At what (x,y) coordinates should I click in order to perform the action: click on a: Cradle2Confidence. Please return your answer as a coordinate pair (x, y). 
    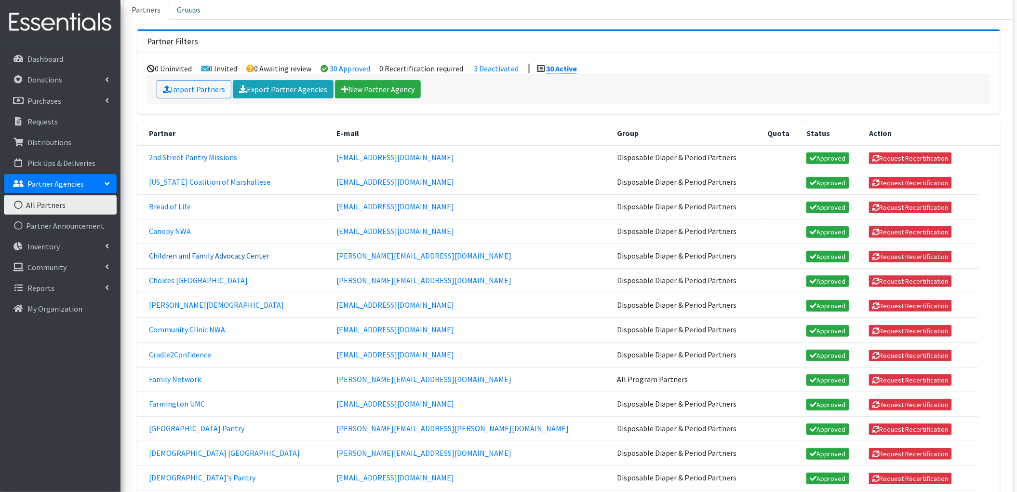
    Looking at the image, I should click on (180, 354).